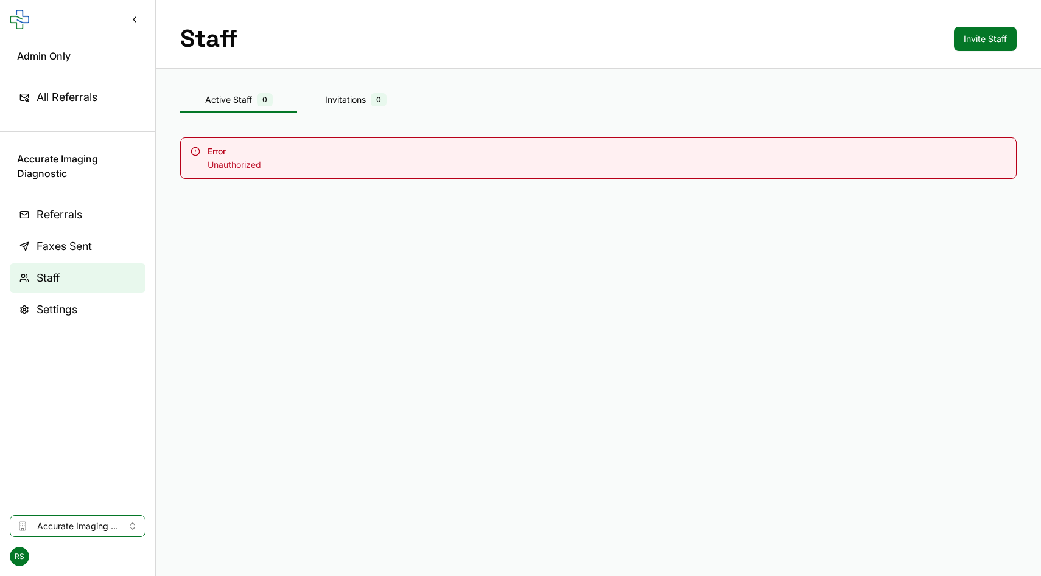  Describe the element at coordinates (239, 100) in the screenshot. I see `div: Active Staff` at that location.